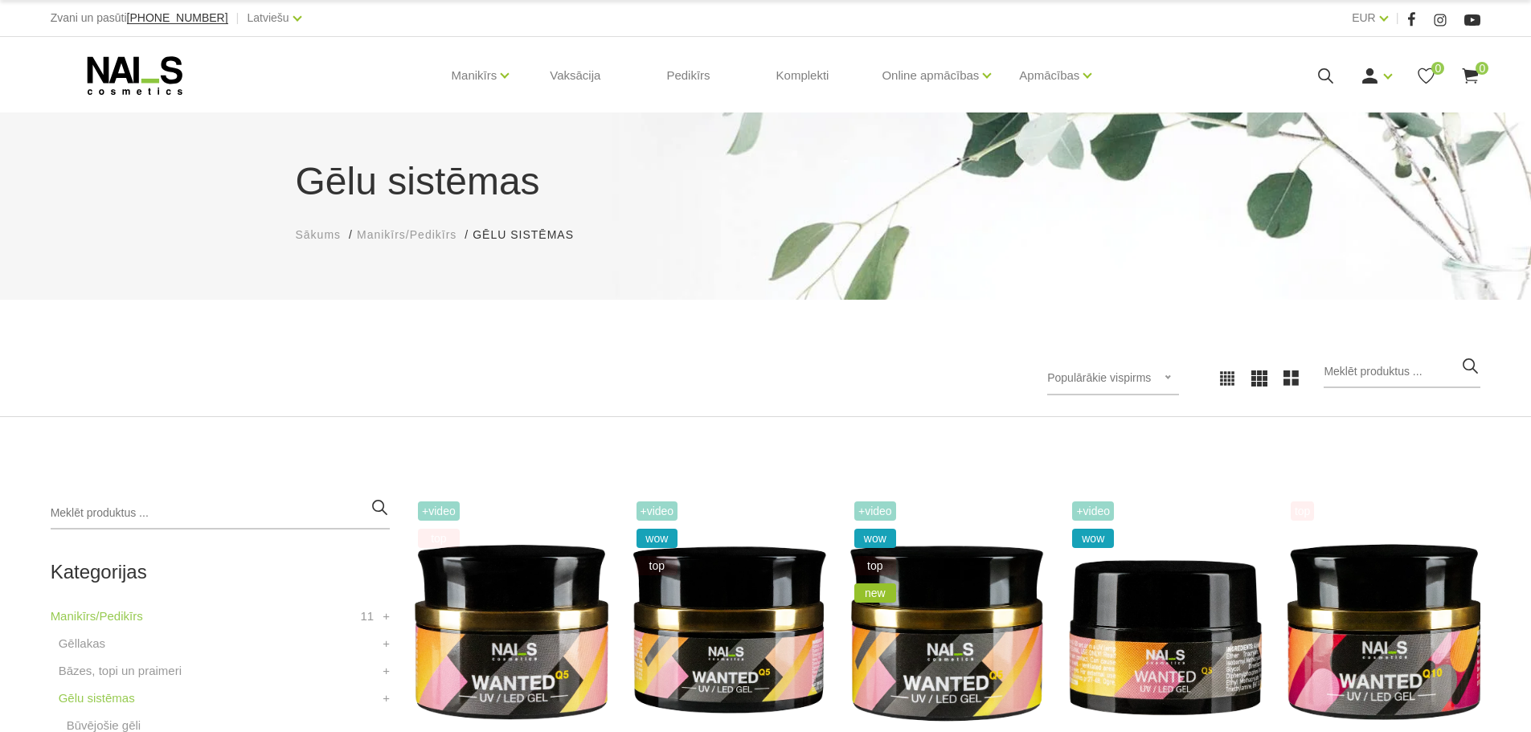 Image resolution: width=1531 pixels, height=732 pixels. I want to click on a: EUR, so click(1364, 18).